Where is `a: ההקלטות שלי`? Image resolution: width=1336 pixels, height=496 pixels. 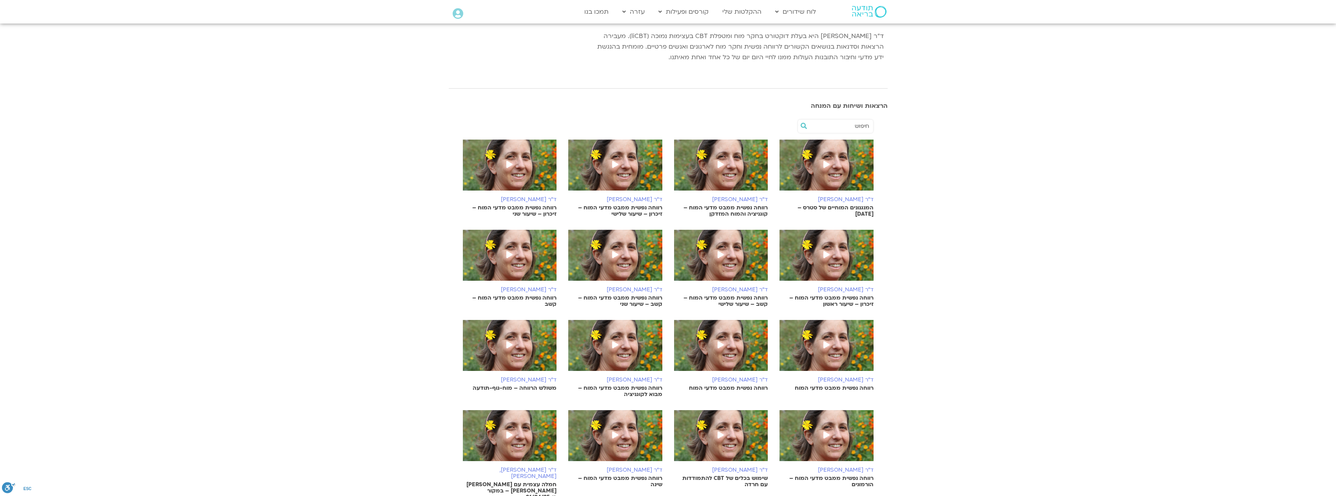 a: ההקלטות שלי is located at coordinates (742, 12).